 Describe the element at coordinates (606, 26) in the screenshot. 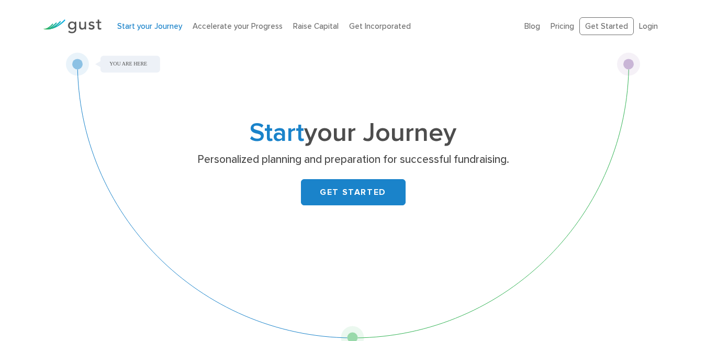

I see `a: Get Started` at that location.